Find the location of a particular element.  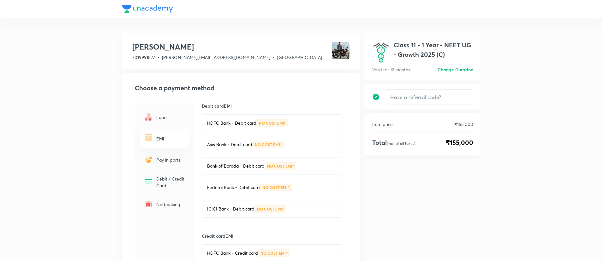

h4: Total is located at coordinates (394, 143).